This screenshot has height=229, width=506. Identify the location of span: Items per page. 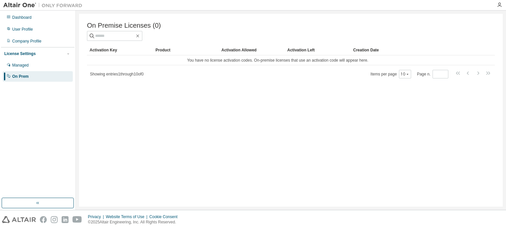
(391, 74).